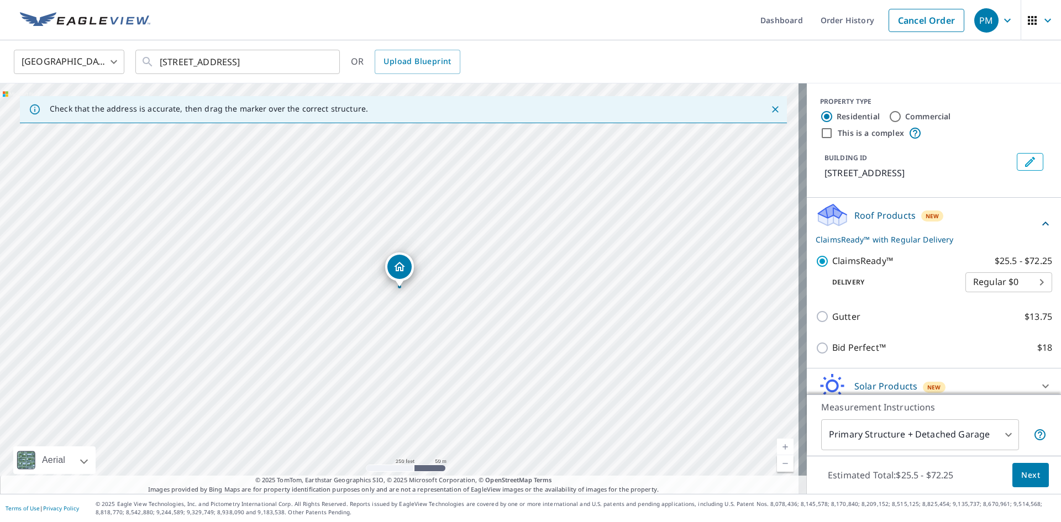  What do you see at coordinates (934, 224) in the screenshot?
I see `div: Roof ProductsNewClaimsReady™ with Regular Delivery` at bounding box center [934, 224].